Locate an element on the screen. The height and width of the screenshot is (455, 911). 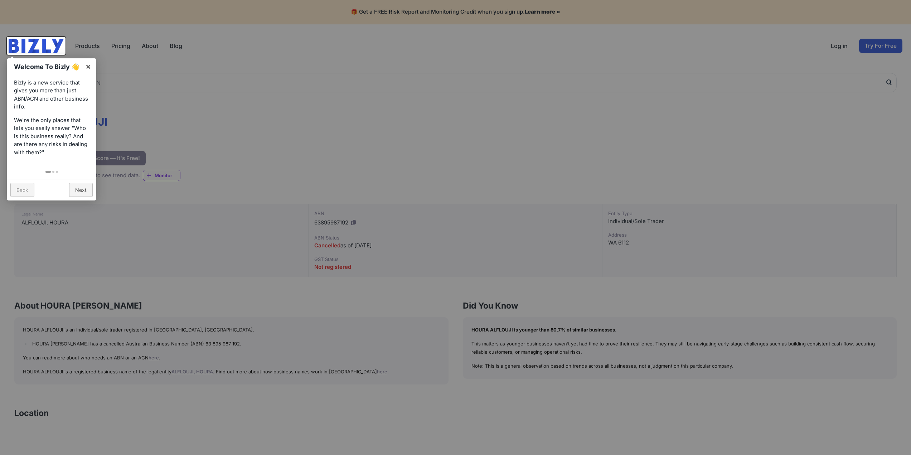
p: Bizly is a new service that gives you more than just ABN/ACN and other business info. is located at coordinates (52, 95).